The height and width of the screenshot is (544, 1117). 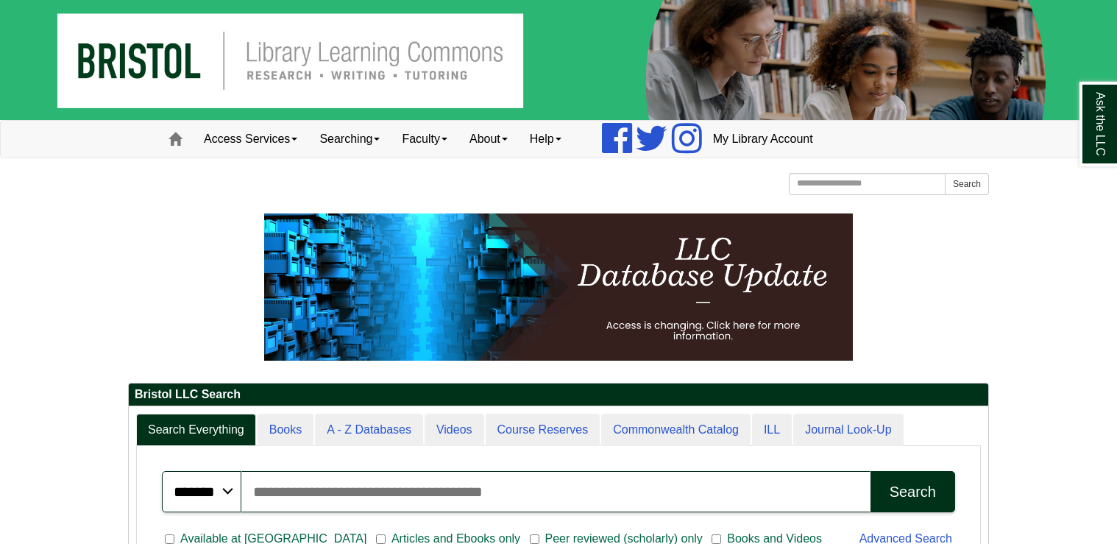 What do you see at coordinates (912, 491) in the screenshot?
I see `div: Search` at bounding box center [912, 491].